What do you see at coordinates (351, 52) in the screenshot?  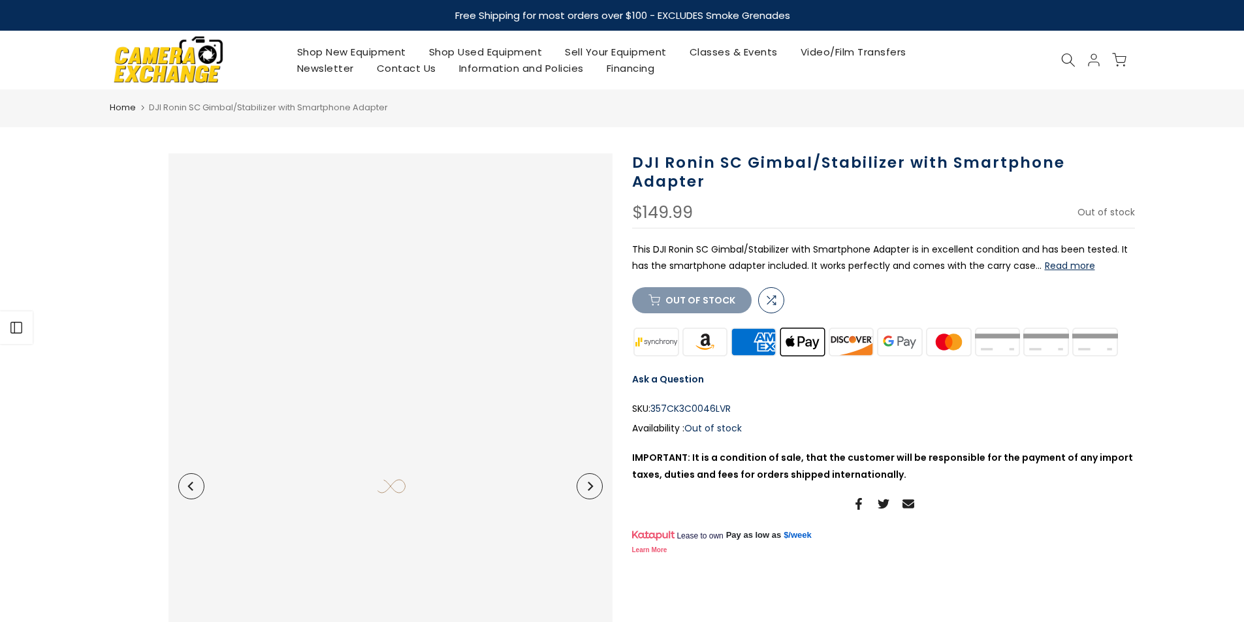 I see `a: Shop New Equipment` at bounding box center [351, 52].